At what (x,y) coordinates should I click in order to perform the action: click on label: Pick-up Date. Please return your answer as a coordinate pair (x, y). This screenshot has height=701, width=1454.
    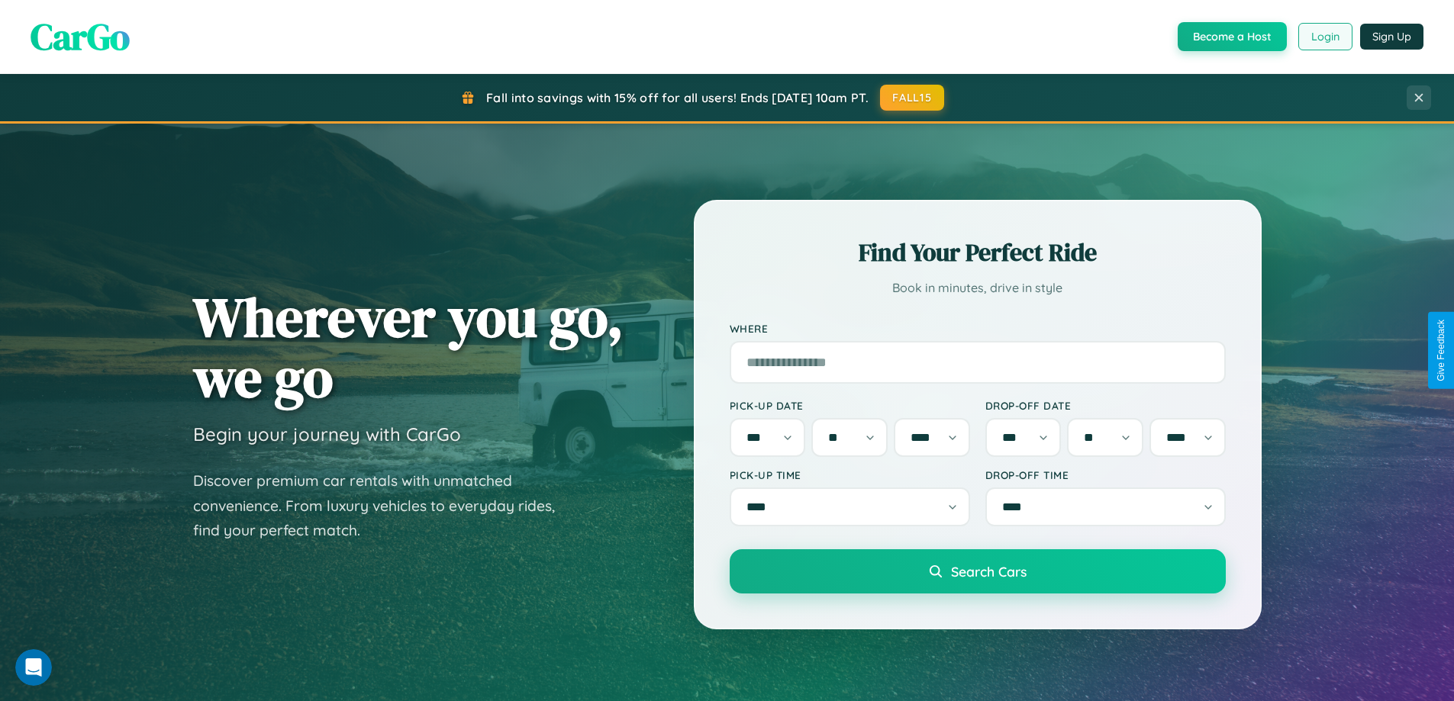
    Looking at the image, I should click on (850, 405).